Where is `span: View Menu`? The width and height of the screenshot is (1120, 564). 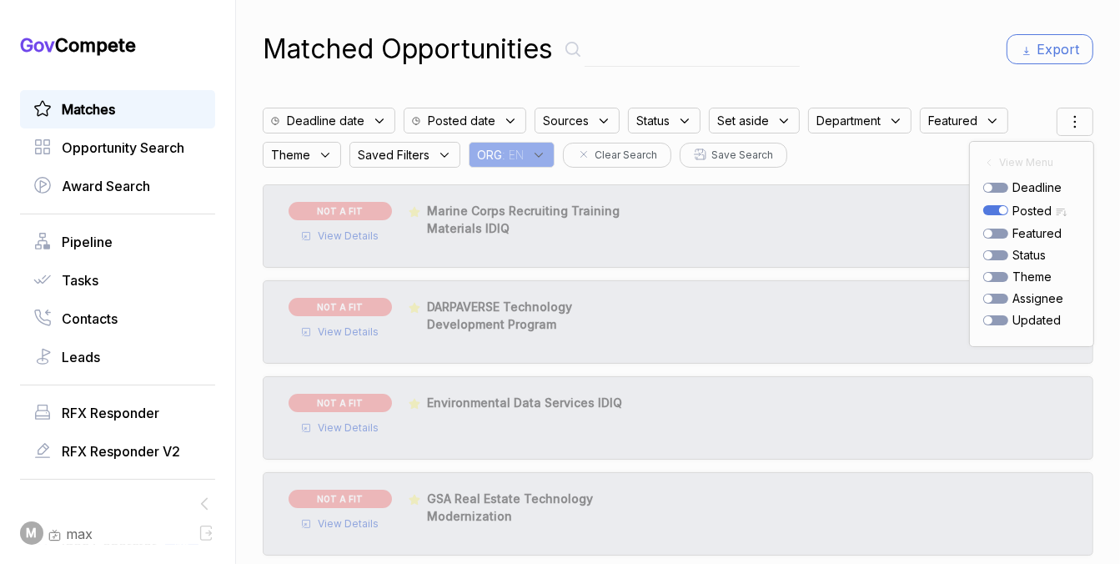
span: View Menu is located at coordinates (1026, 163).